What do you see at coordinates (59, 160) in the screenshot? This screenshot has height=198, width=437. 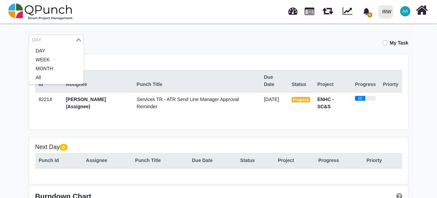 I see `div: Punch Id` at bounding box center [59, 160].